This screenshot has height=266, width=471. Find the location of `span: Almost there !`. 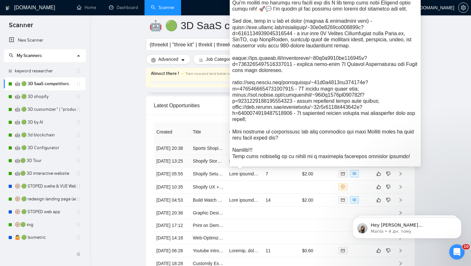

span: Almost there ! is located at coordinates (165, 74).